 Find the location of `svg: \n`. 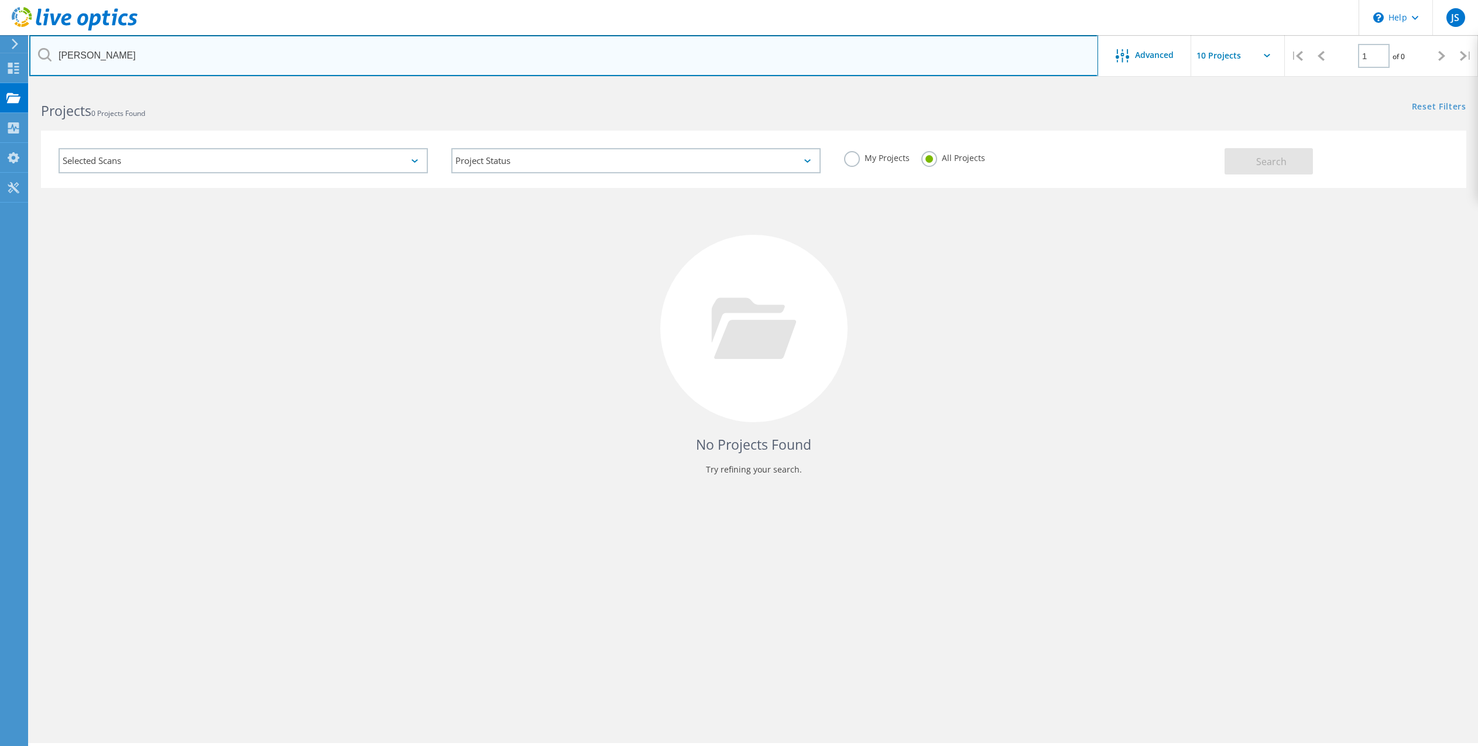

svg: \n is located at coordinates (1379, 18).